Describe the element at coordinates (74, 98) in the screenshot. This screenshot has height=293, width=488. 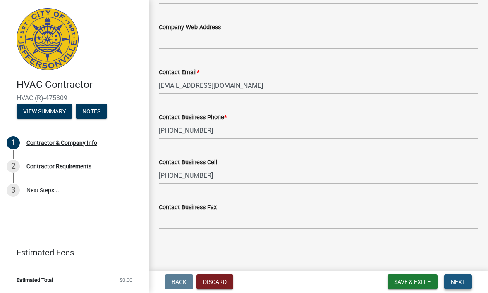
I see `span: HVAC (R)-475309` at that location.